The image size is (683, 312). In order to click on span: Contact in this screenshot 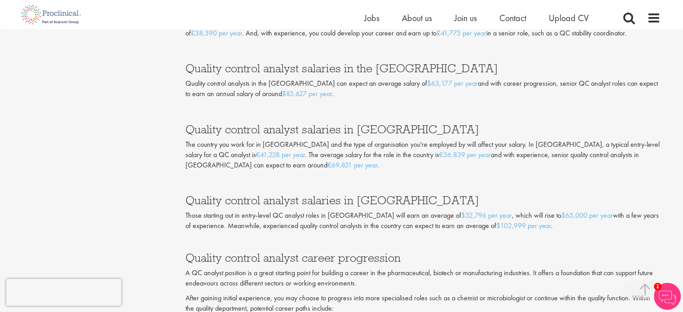, I will do `click(513, 18)`.